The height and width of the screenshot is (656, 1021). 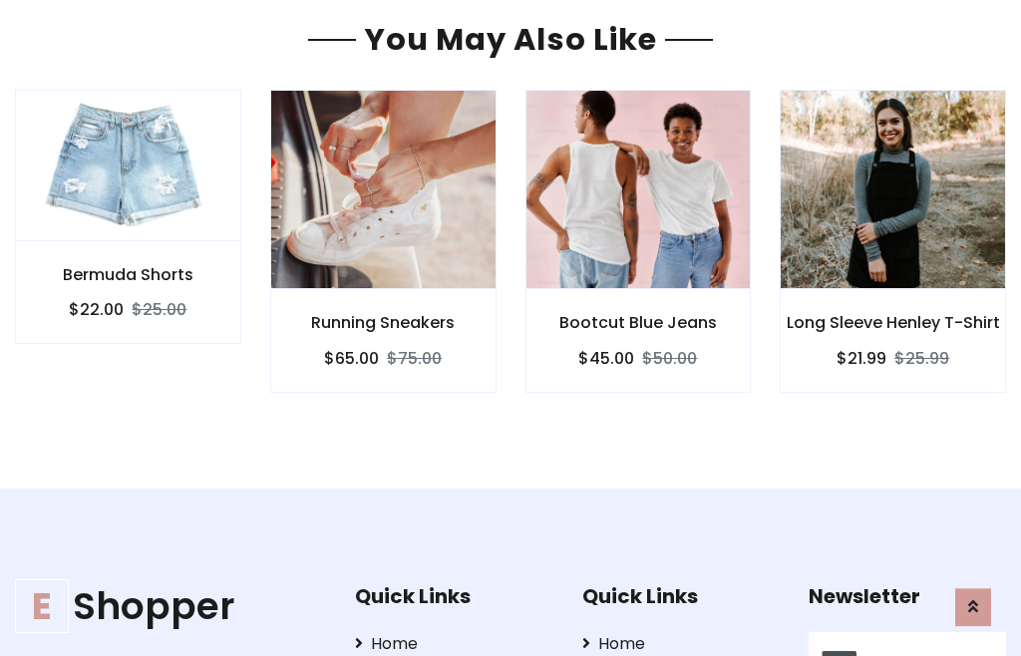 I want to click on h6: Bootcut Blue Jeans, so click(x=638, y=322).